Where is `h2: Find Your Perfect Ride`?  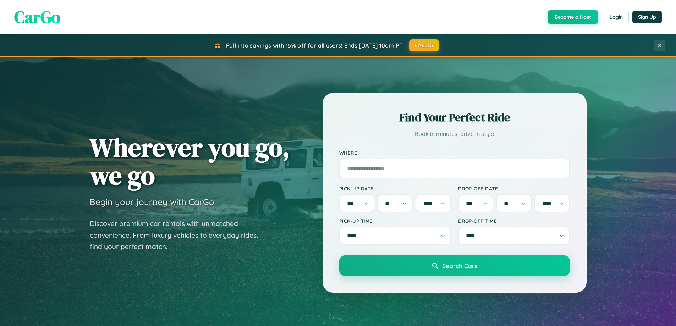 h2: Find Your Perfect Ride is located at coordinates (454, 117).